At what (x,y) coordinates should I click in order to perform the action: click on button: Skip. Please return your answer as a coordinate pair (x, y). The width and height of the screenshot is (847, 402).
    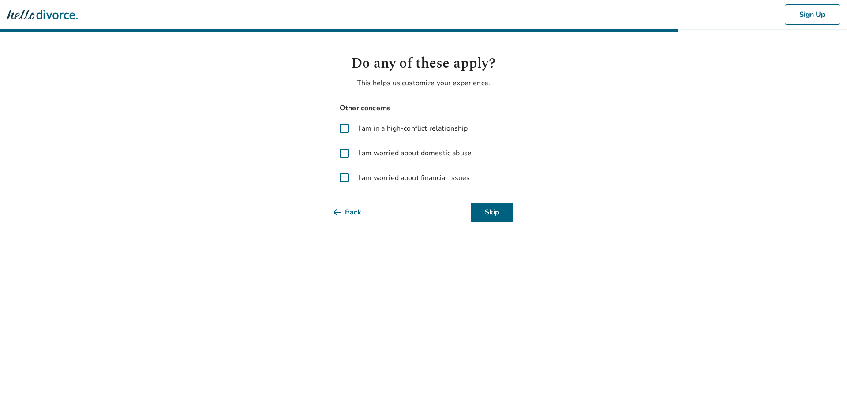
    Looking at the image, I should click on (492, 212).